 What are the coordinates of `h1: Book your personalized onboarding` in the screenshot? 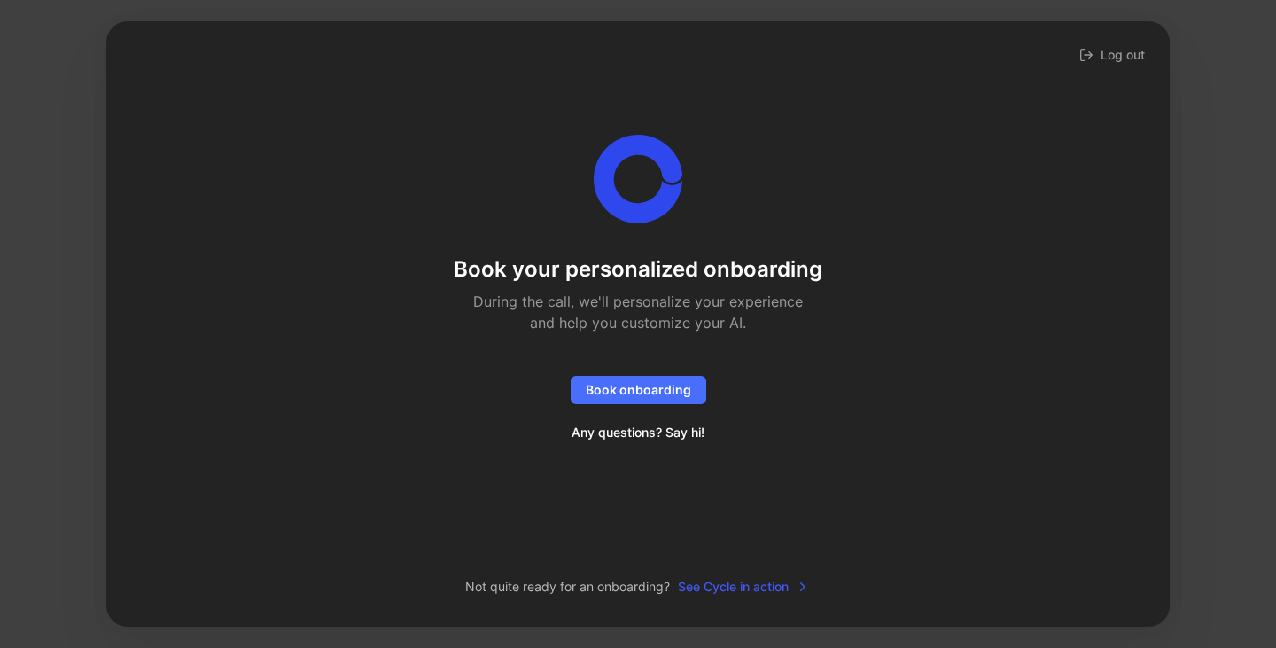 It's located at (638, 269).